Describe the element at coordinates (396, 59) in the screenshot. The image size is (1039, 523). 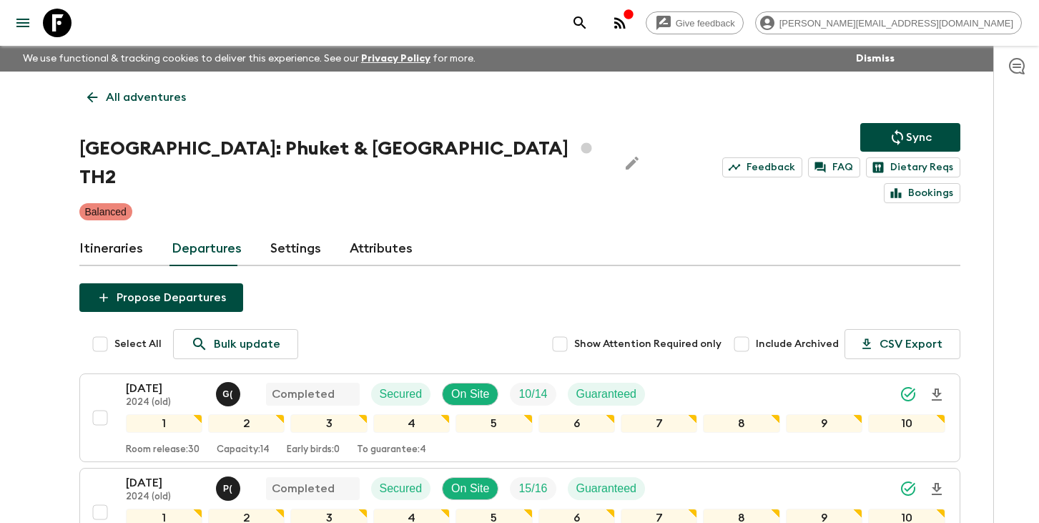
I see `a: Privacy Policy` at that location.